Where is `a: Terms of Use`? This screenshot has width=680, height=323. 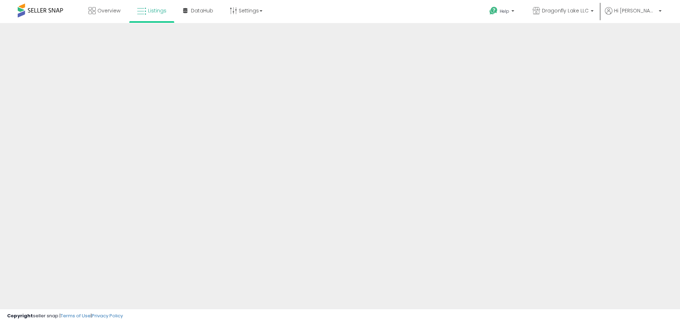 a: Terms of Use is located at coordinates (75, 315).